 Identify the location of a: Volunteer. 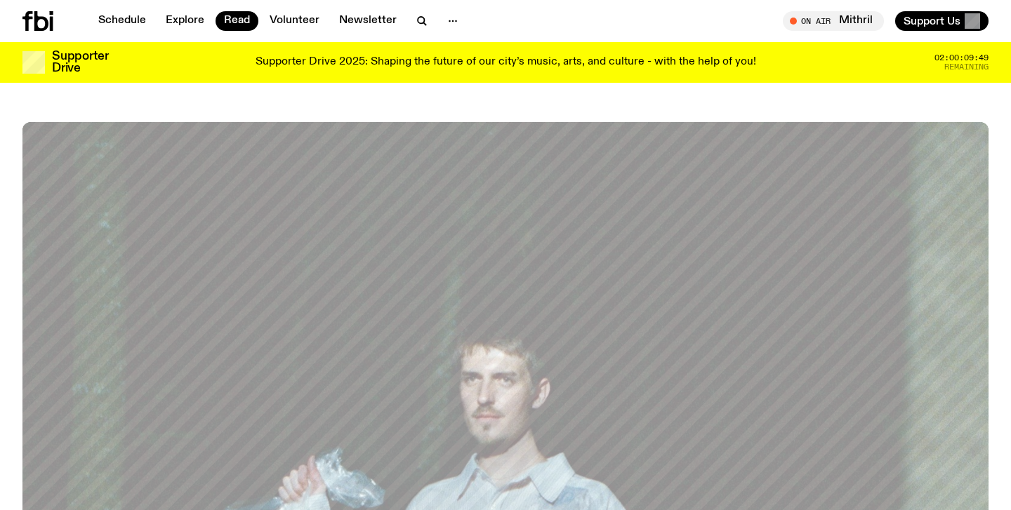
(294, 21).